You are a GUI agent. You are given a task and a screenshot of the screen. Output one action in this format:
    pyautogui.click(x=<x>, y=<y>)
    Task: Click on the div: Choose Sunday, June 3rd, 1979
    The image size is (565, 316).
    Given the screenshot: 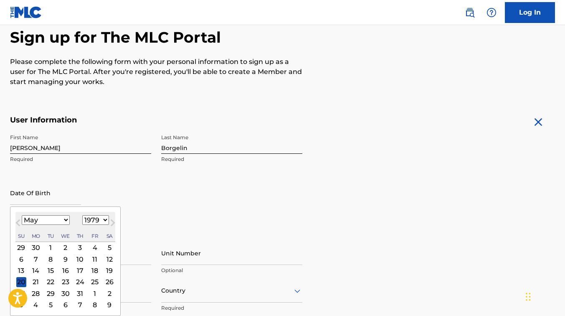 What is the action you would take?
    pyautogui.click(x=21, y=304)
    